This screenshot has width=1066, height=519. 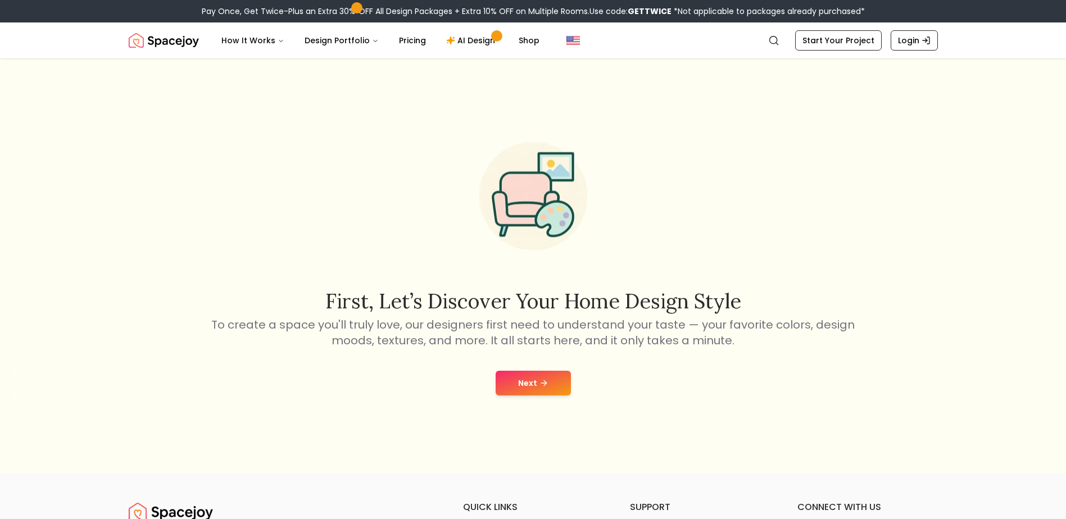 I want to click on img: Spacejoy Logo, so click(x=163, y=40).